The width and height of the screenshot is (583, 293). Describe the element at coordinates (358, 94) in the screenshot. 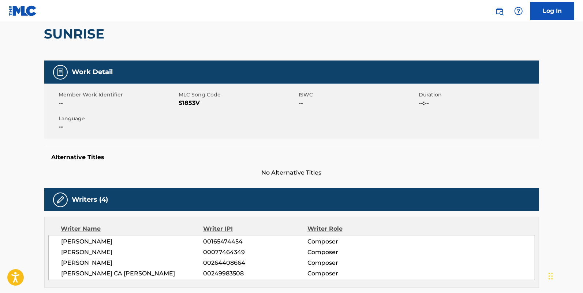

I see `span: ISWC` at that location.